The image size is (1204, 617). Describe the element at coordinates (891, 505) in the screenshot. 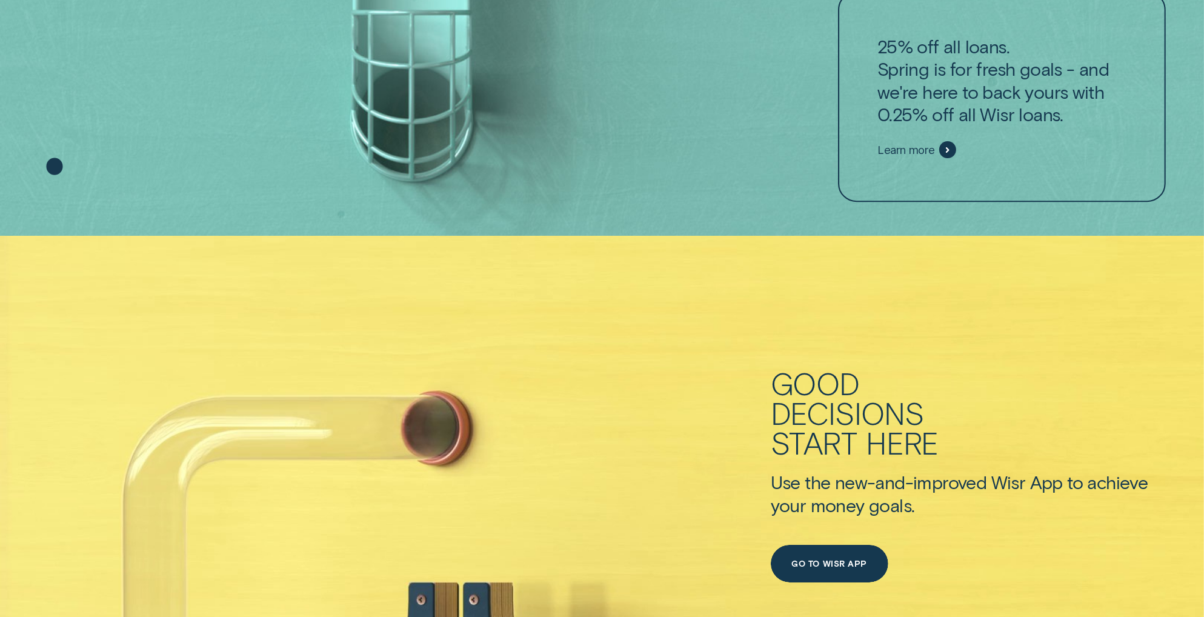

I see `div: goals.` at that location.